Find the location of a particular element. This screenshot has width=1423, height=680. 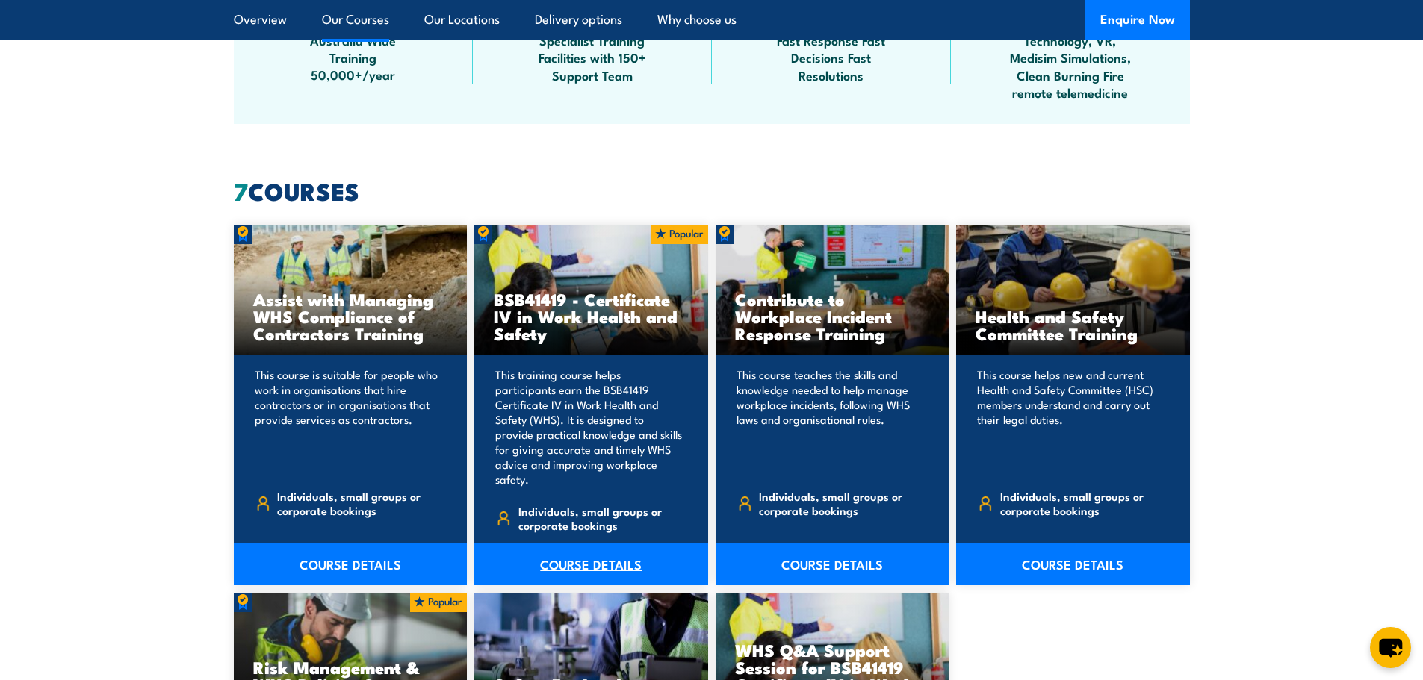

span: Australia Wide Training 50,000+/year is located at coordinates (353, 57).